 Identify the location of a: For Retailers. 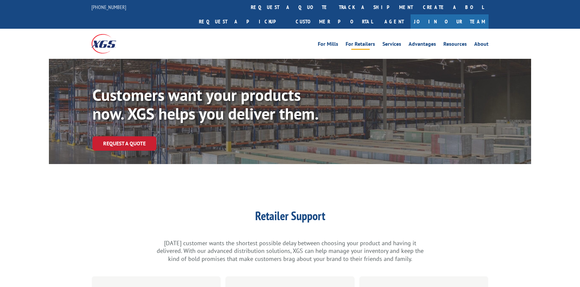
(360, 45).